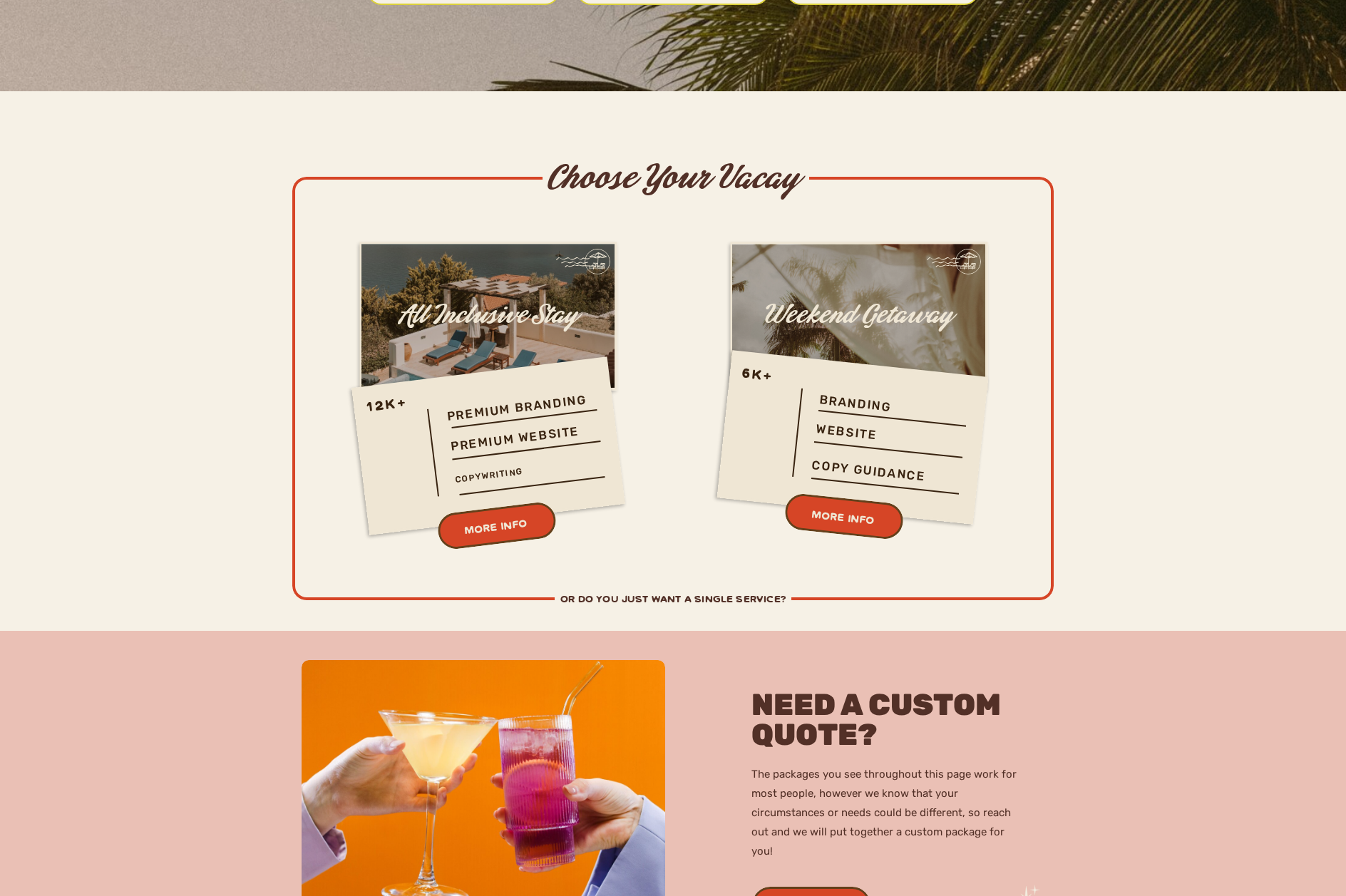 The width and height of the screenshot is (1346, 896). What do you see at coordinates (868, 437) in the screenshot?
I see `h3: website` at bounding box center [868, 437].